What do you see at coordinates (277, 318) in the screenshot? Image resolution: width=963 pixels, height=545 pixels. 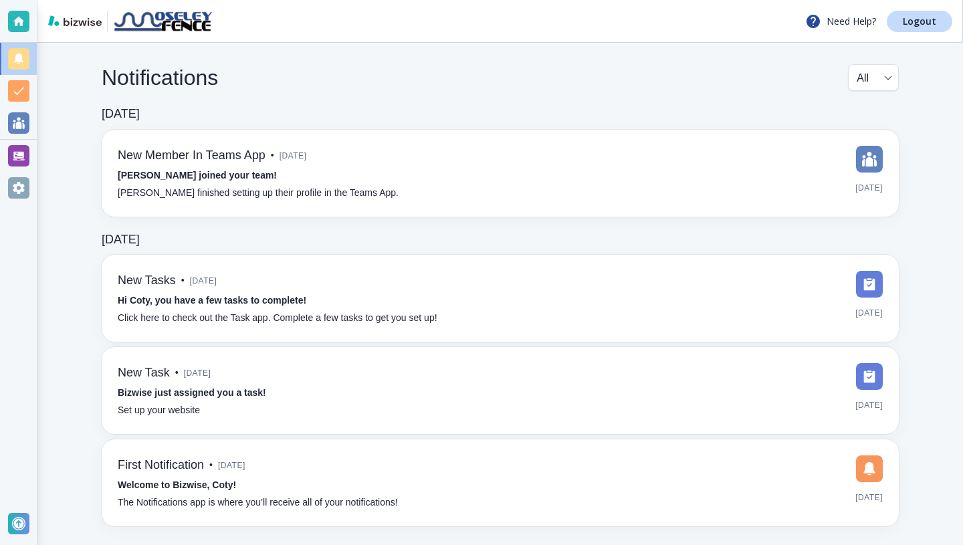 I see `p: Click here to check out the Task app. Complete a few tasks to get you set up!` at bounding box center [277, 318].